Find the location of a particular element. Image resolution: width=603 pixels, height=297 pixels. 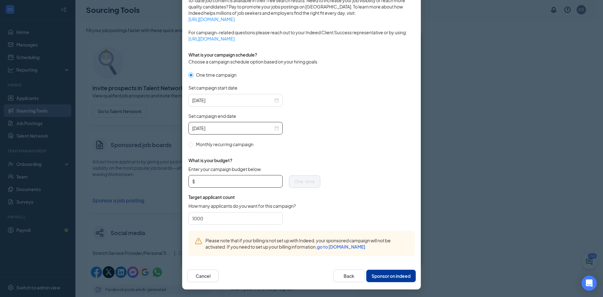

span: What is your budget? is located at coordinates (254, 160).